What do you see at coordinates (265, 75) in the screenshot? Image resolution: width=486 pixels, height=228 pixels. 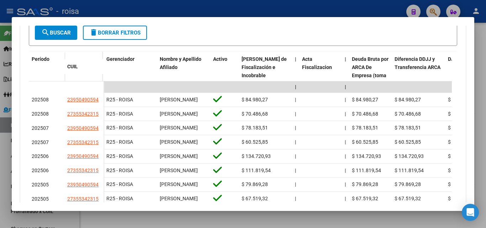 I see `datatable-header-cell: Deuda Bruta Neto de Fiscalización e Incobrable` at bounding box center [265, 75].